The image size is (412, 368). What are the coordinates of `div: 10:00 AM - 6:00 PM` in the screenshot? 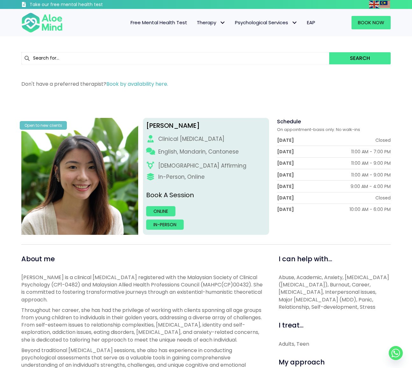 It's located at (370, 209).